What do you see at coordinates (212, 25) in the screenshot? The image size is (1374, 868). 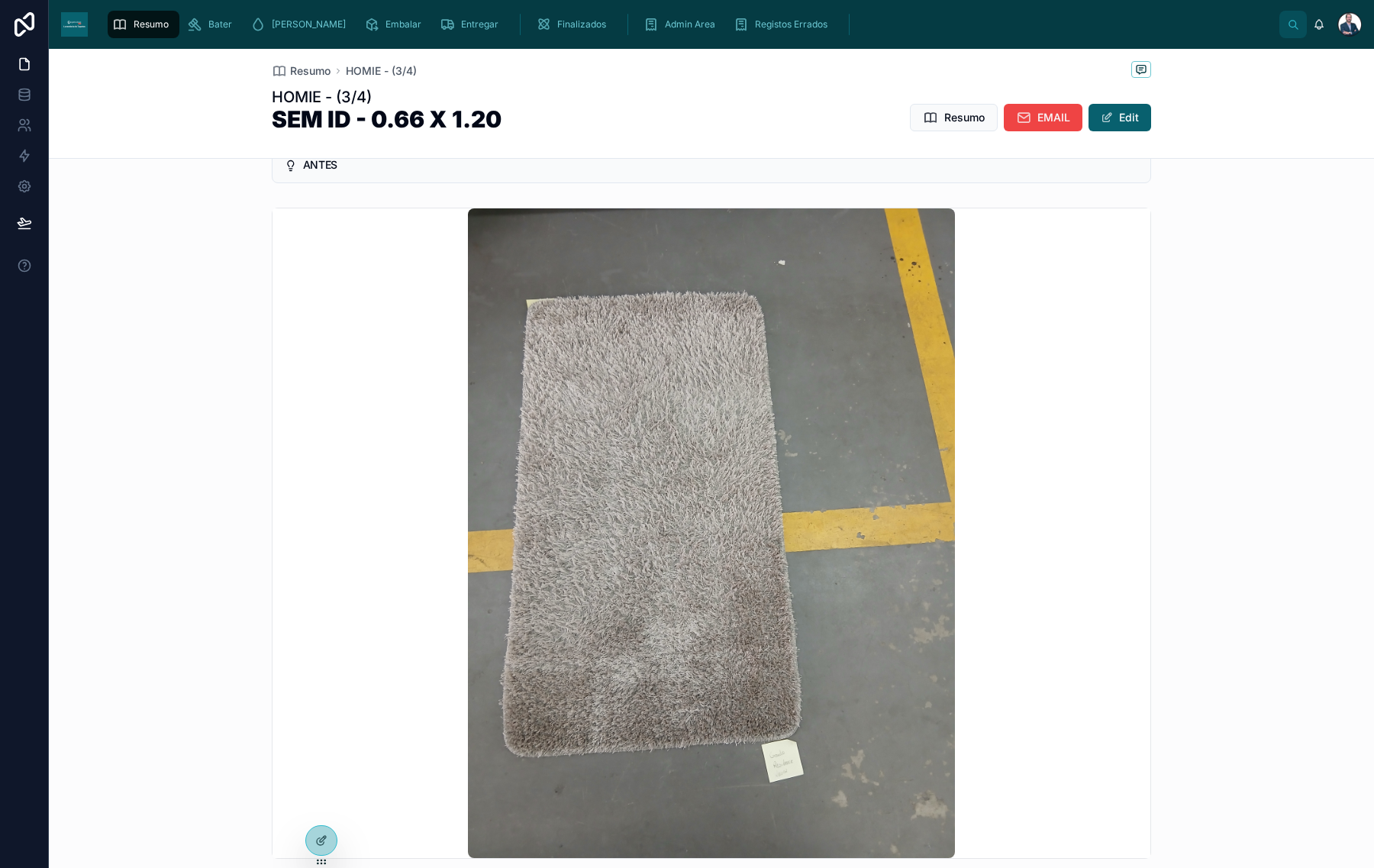 I see `a: Bater` at bounding box center [212, 25].